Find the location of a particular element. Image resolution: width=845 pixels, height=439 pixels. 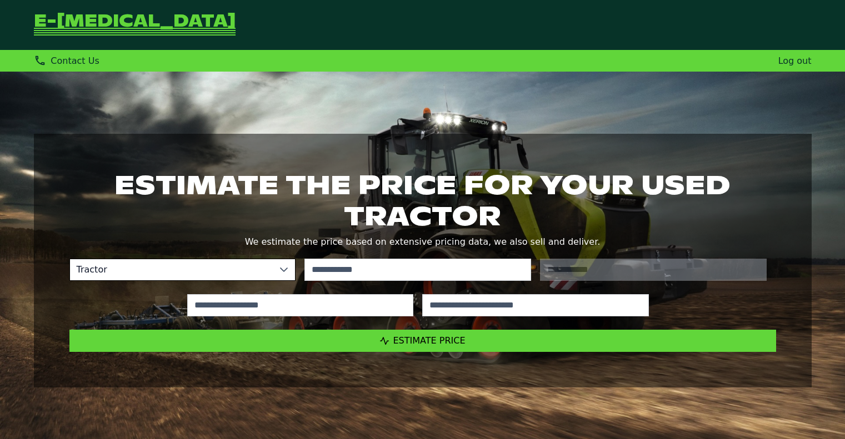

a: Go Back to Homepage is located at coordinates (134, 25).